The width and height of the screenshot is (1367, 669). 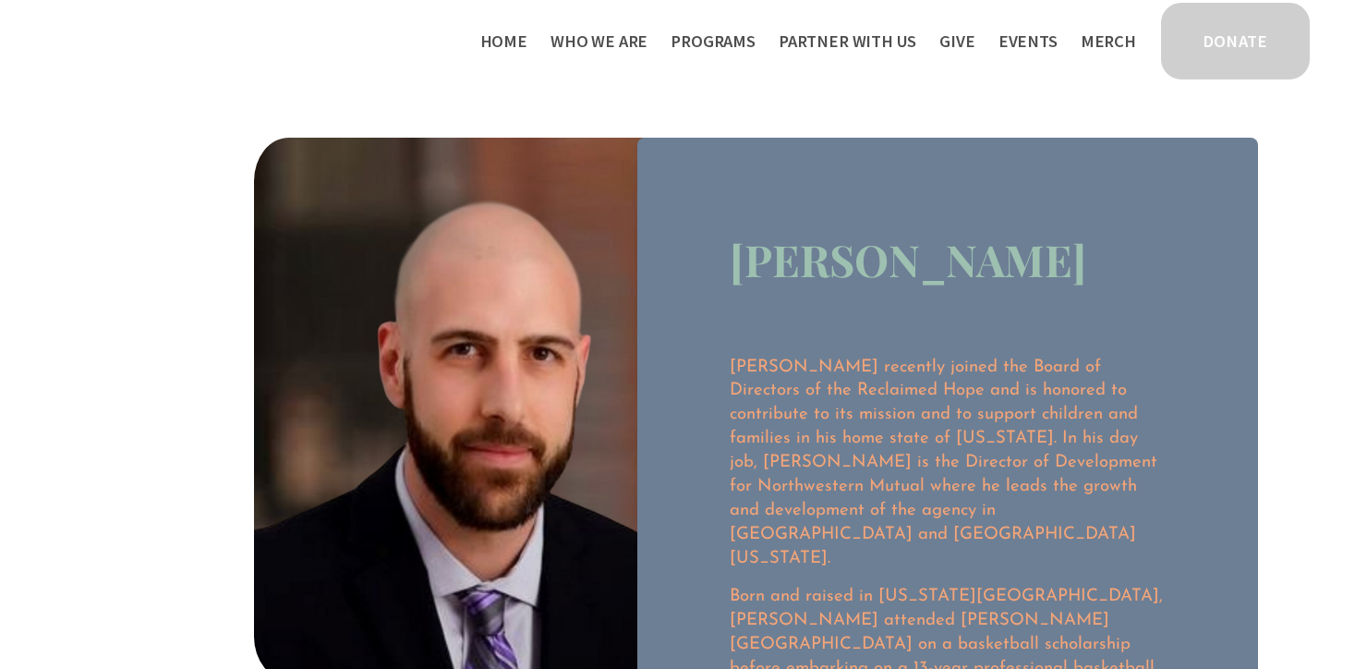 What do you see at coordinates (847, 42) in the screenshot?
I see `span: Partner With Us` at bounding box center [847, 42].